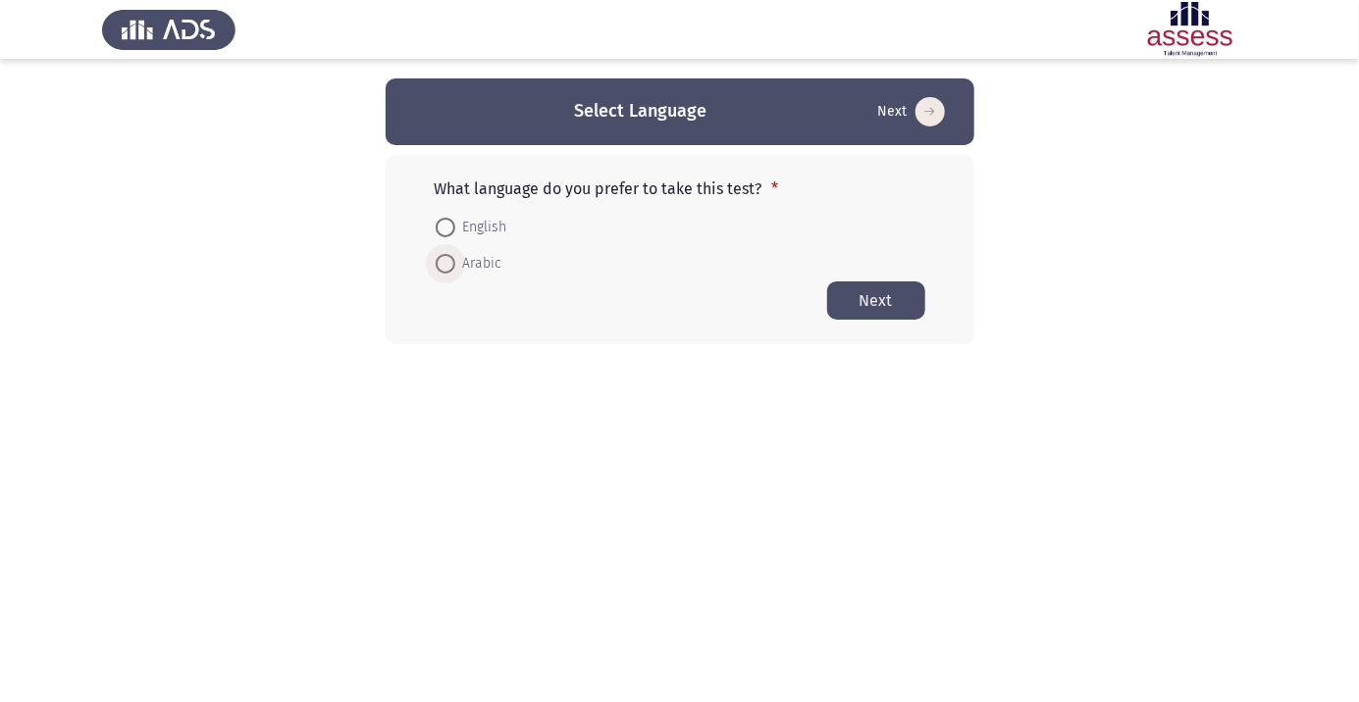 Image resolution: width=1359 pixels, height=702 pixels. What do you see at coordinates (680, 188) in the screenshot?
I see `p: What language do you prefer to take this test?` at bounding box center [680, 188].